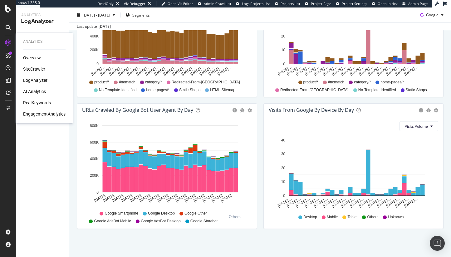 The width and height of the screenshot is (451, 257). Describe the element at coordinates (318, 4) in the screenshot. I see `a: Project Page` at that location.